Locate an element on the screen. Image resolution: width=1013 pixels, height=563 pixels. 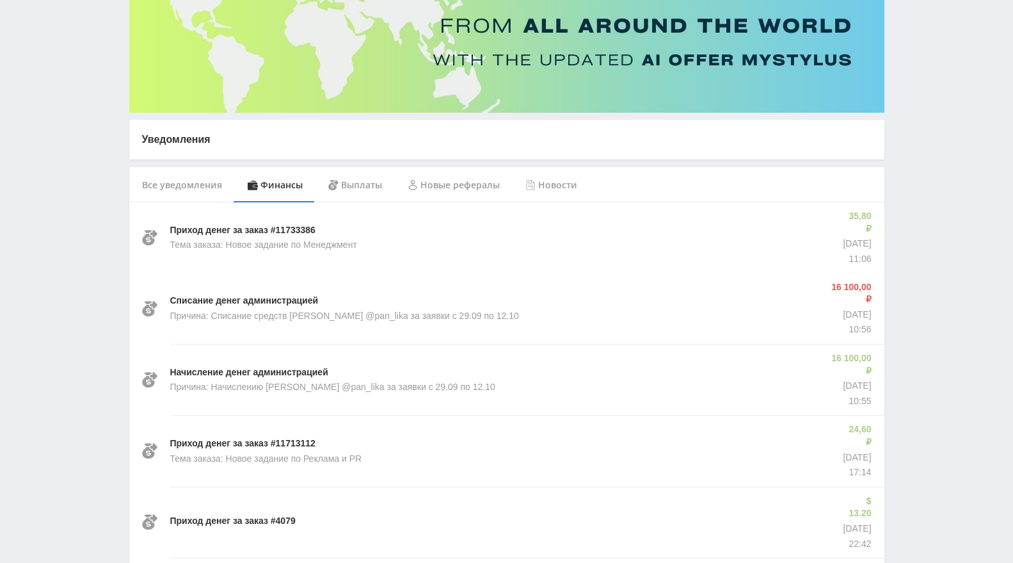
p: 11:06 is located at coordinates (857, 259).